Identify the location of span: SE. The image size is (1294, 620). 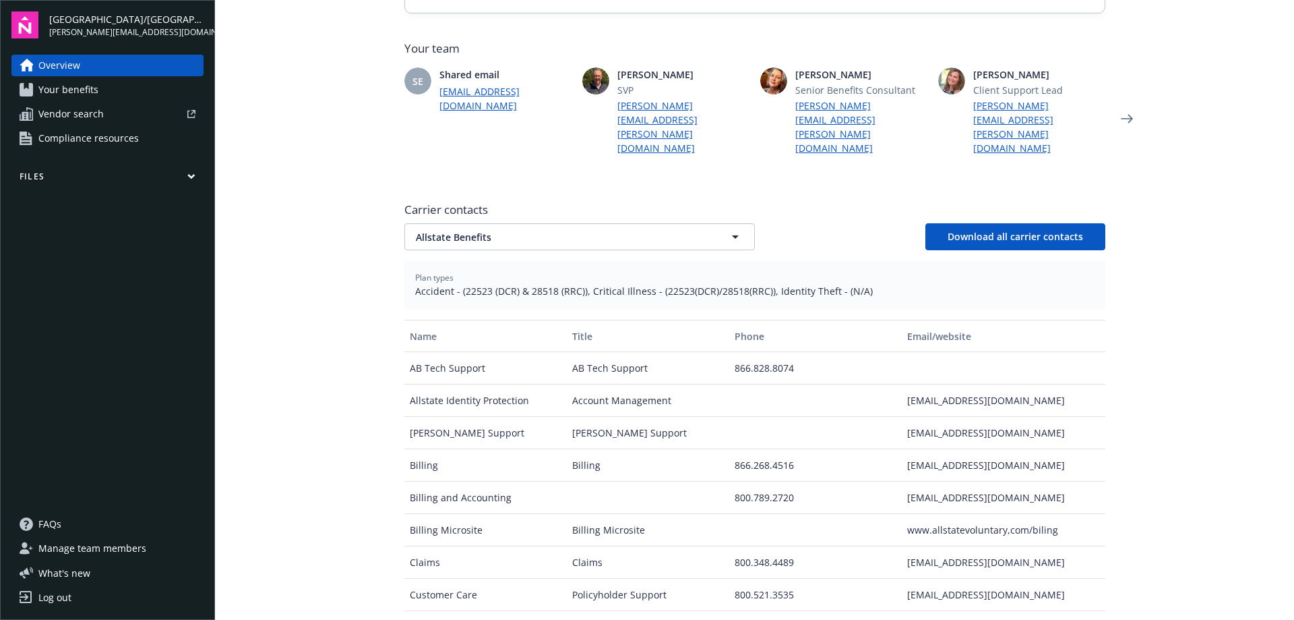
(418, 81).